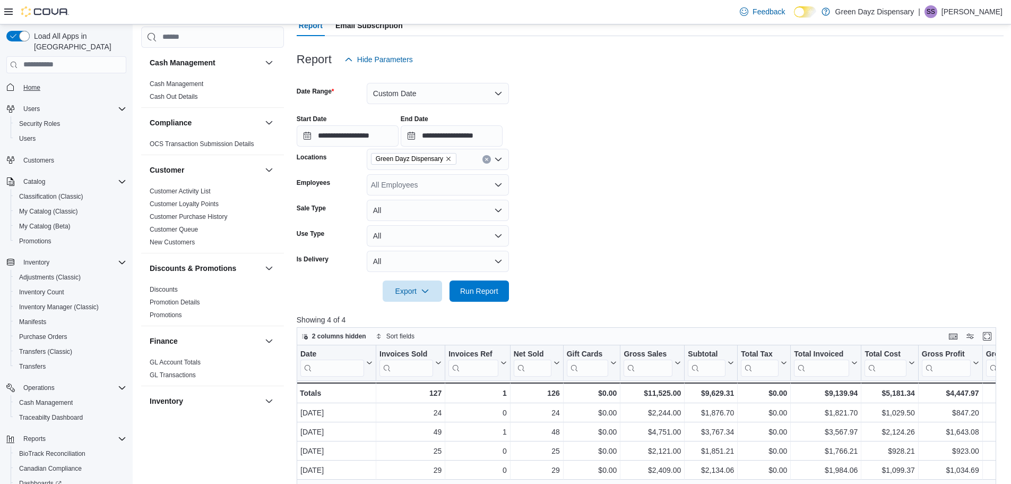  Describe the element at coordinates (536, 362) in the screenshot. I see `button: Net Sold` at that location.